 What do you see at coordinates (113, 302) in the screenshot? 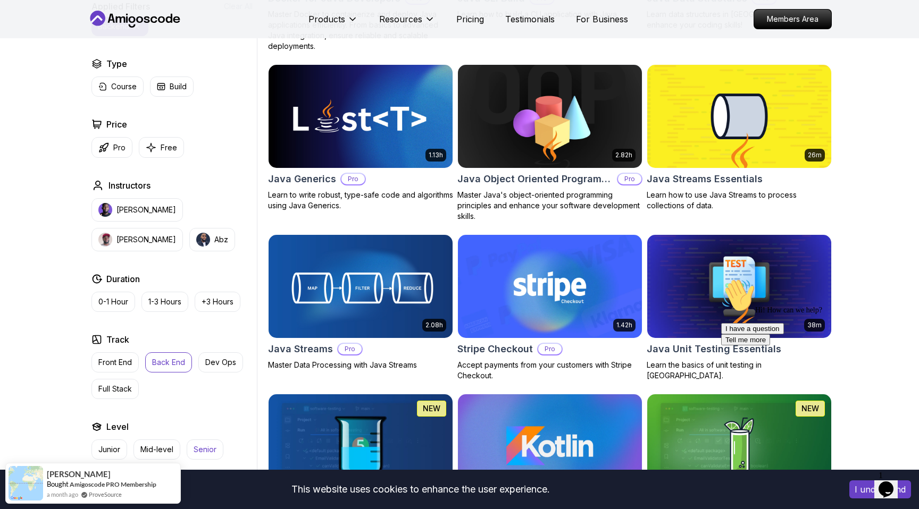
I see `button: 0-1 Hour` at bounding box center [113, 302].